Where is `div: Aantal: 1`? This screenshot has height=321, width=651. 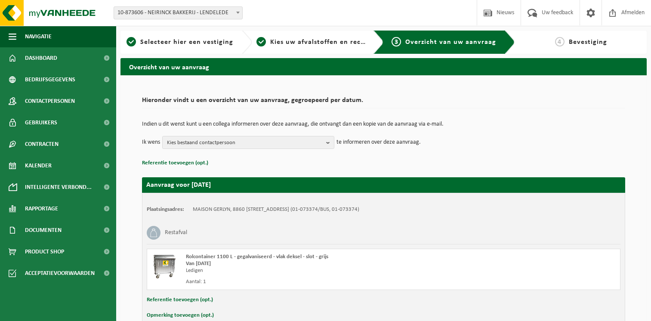 div: Aantal: 1 is located at coordinates (302, 282).